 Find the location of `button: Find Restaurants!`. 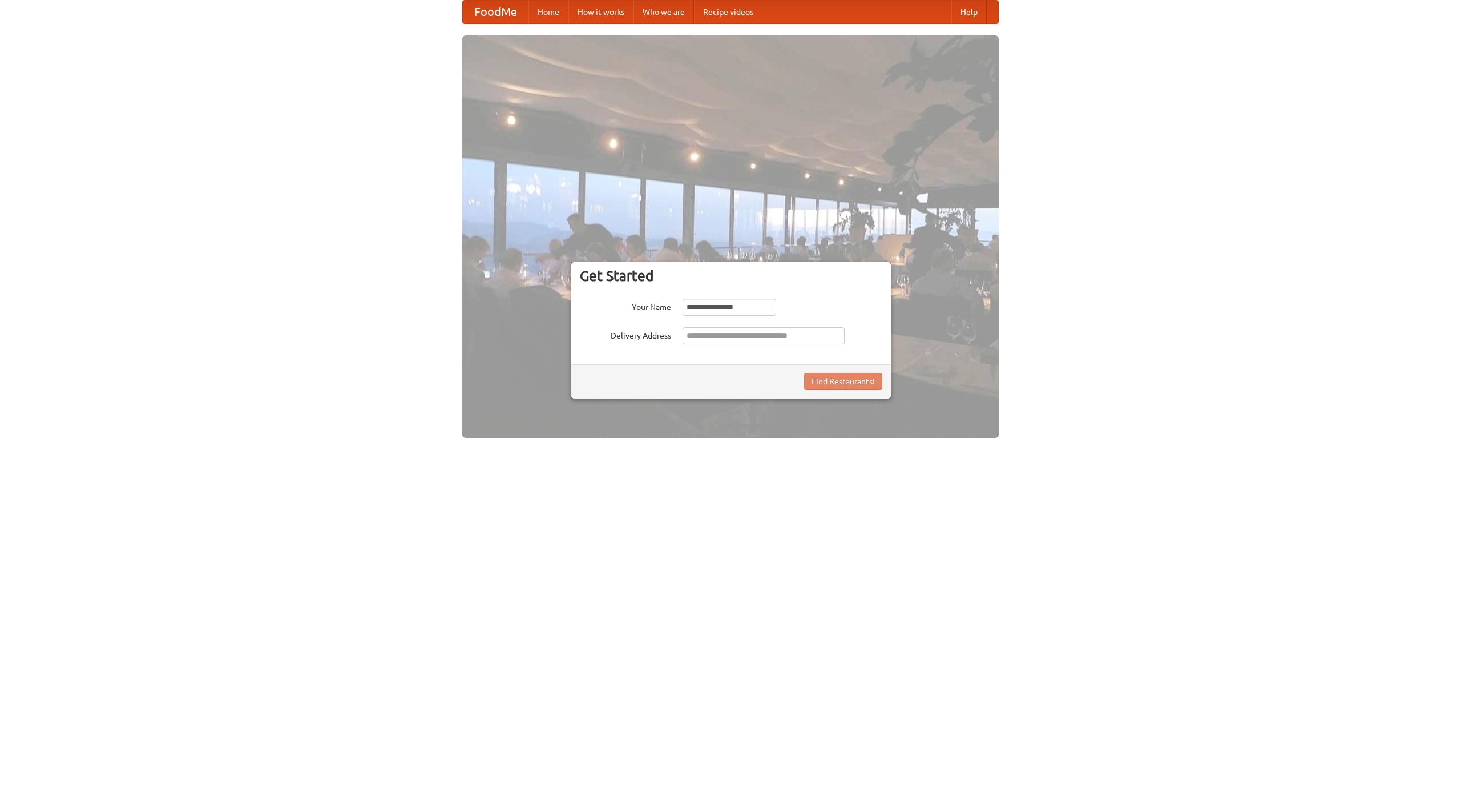

button: Find Restaurants! is located at coordinates (843, 381).